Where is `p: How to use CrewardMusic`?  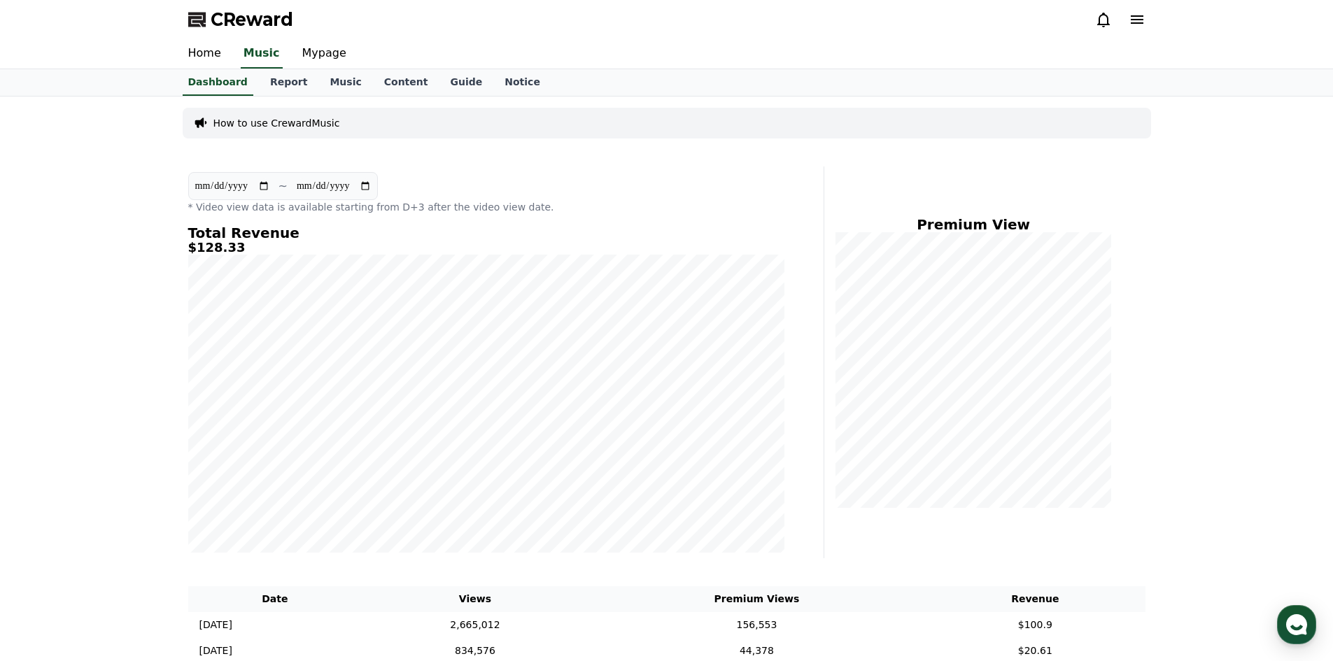 p: How to use CrewardMusic is located at coordinates (276, 123).